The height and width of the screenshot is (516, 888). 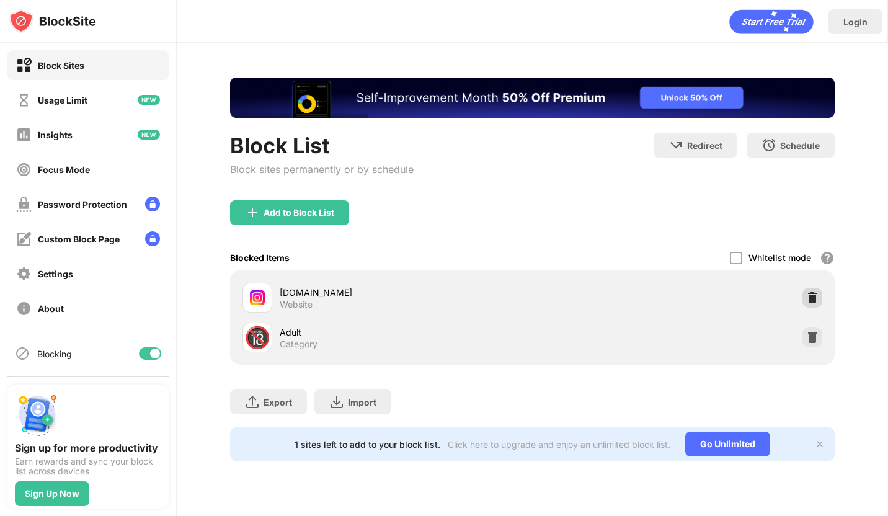 What do you see at coordinates (22, 353) in the screenshot?
I see `img: blocking-icon.svg` at bounding box center [22, 353].